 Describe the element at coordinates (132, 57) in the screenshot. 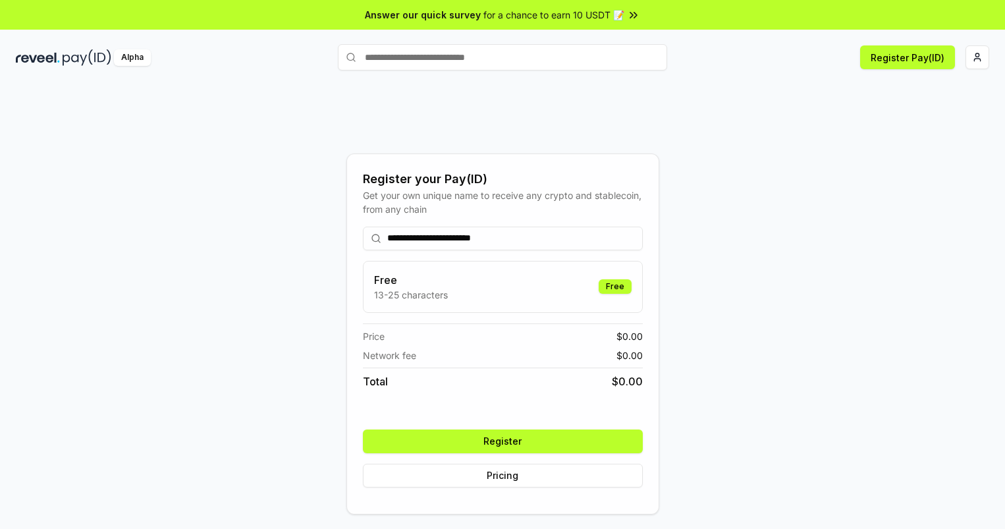

I see `div: Alpha` at that location.